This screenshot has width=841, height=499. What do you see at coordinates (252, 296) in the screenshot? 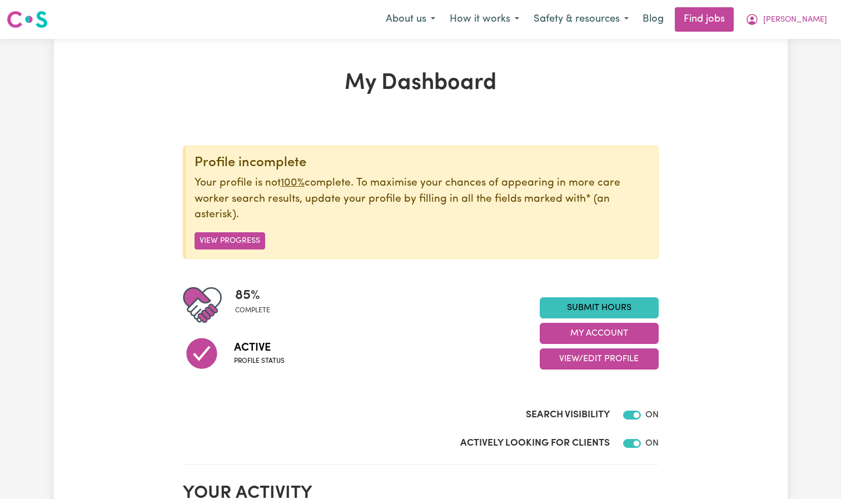
I see `span: 85 %` at bounding box center [252, 296].